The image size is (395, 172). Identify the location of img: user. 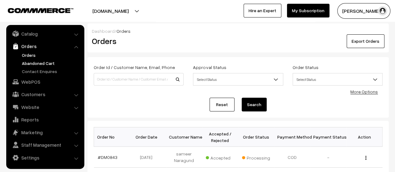
(382, 11).